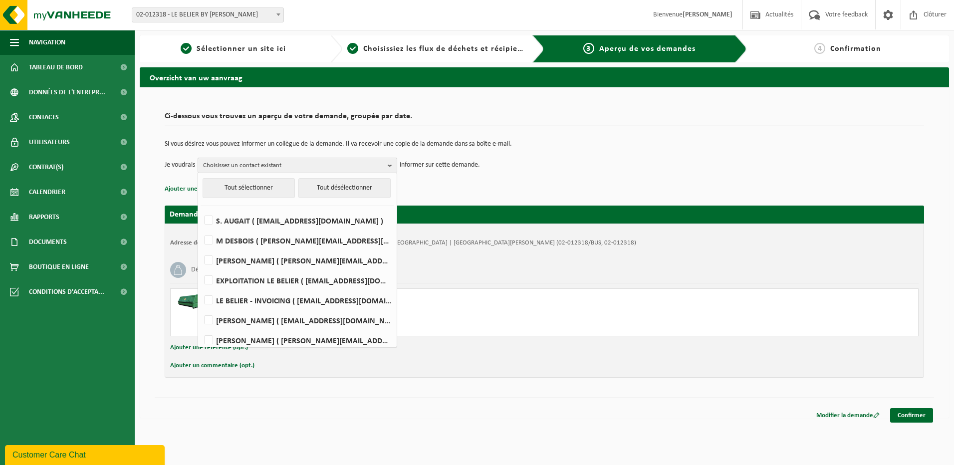 Image resolution: width=954 pixels, height=465 pixels. I want to click on span: Choisissiez les flux de déchets et récipients, so click(446, 49).